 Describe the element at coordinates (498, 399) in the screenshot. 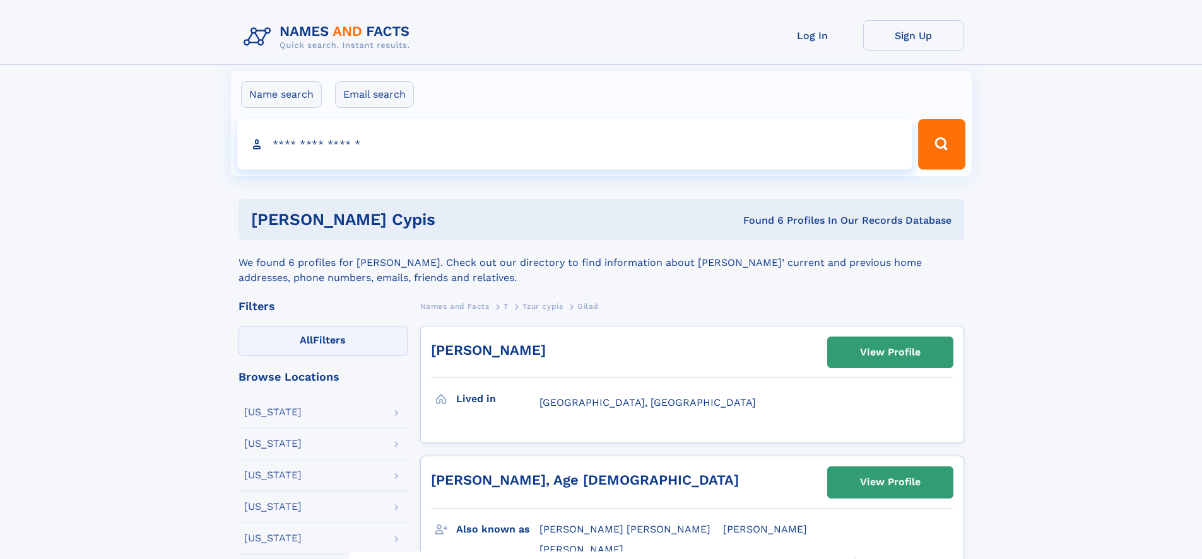

I see `h3: Lived in` at that location.